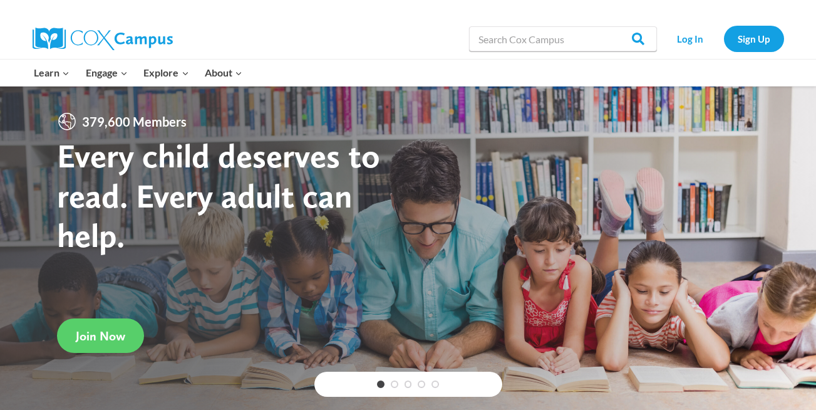 This screenshot has height=410, width=816. Describe the element at coordinates (690, 38) in the screenshot. I see `a: Log In` at that location.